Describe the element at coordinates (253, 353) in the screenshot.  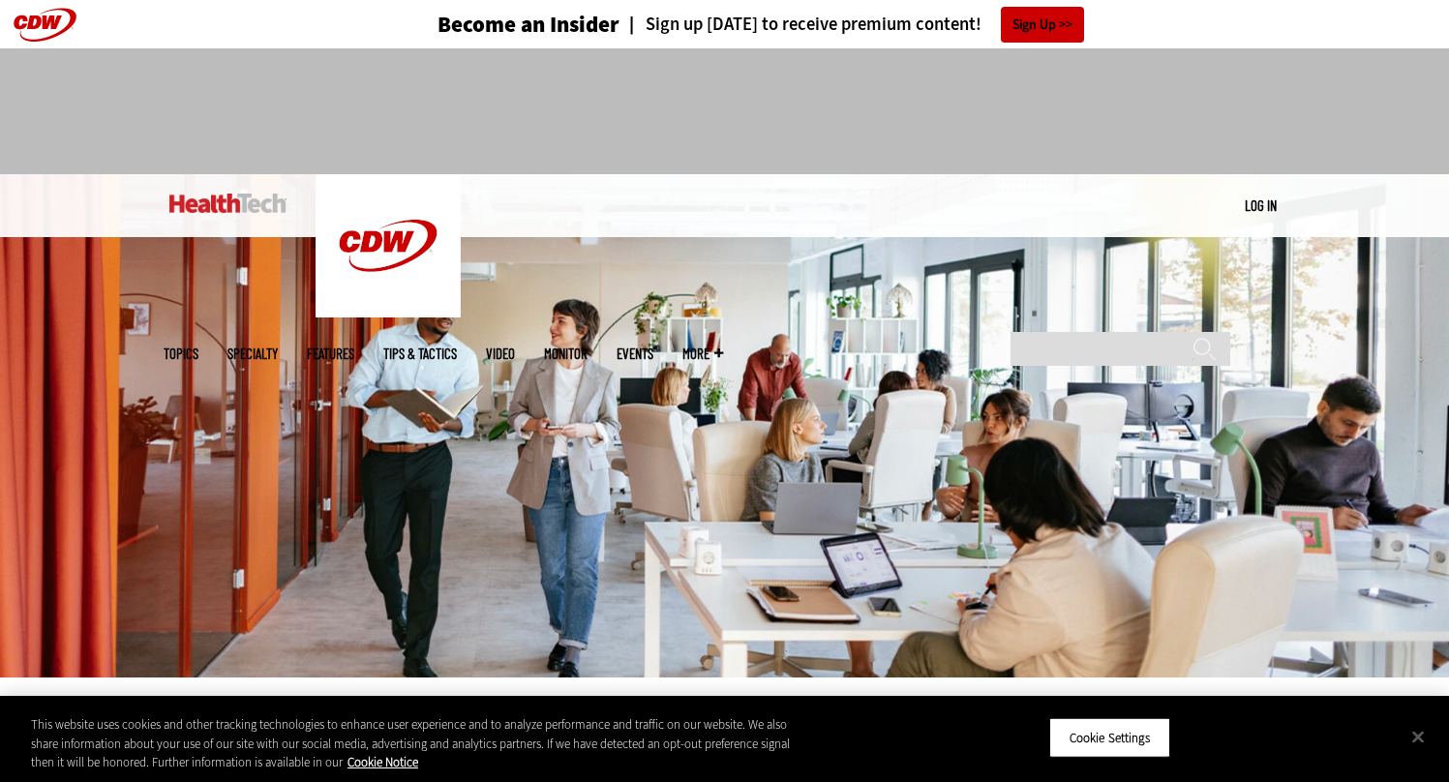
I see `span: Specialty` at that location.